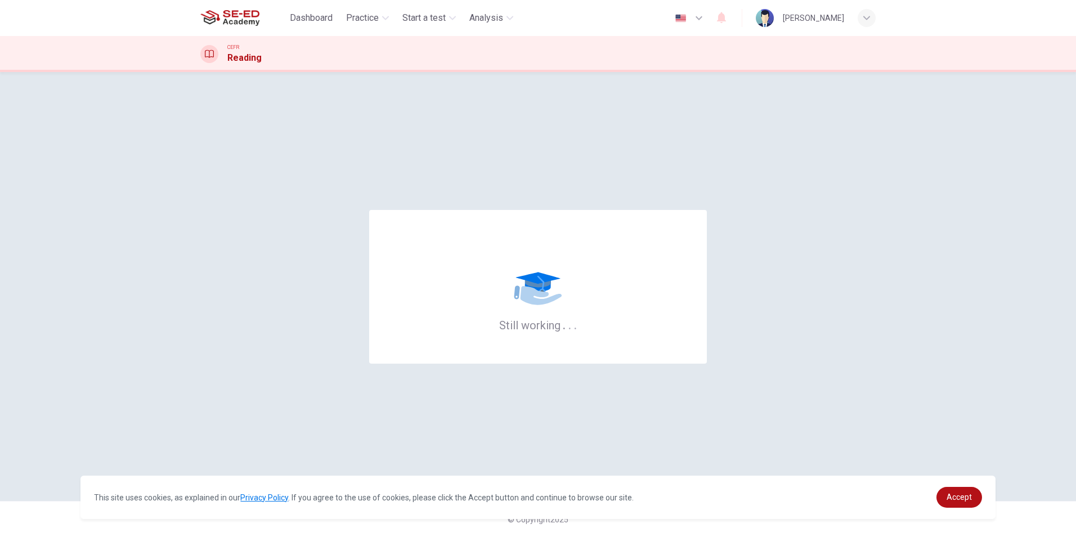  Describe the element at coordinates (538, 520) in the screenshot. I see `span: © Copyright 2025` at that location.